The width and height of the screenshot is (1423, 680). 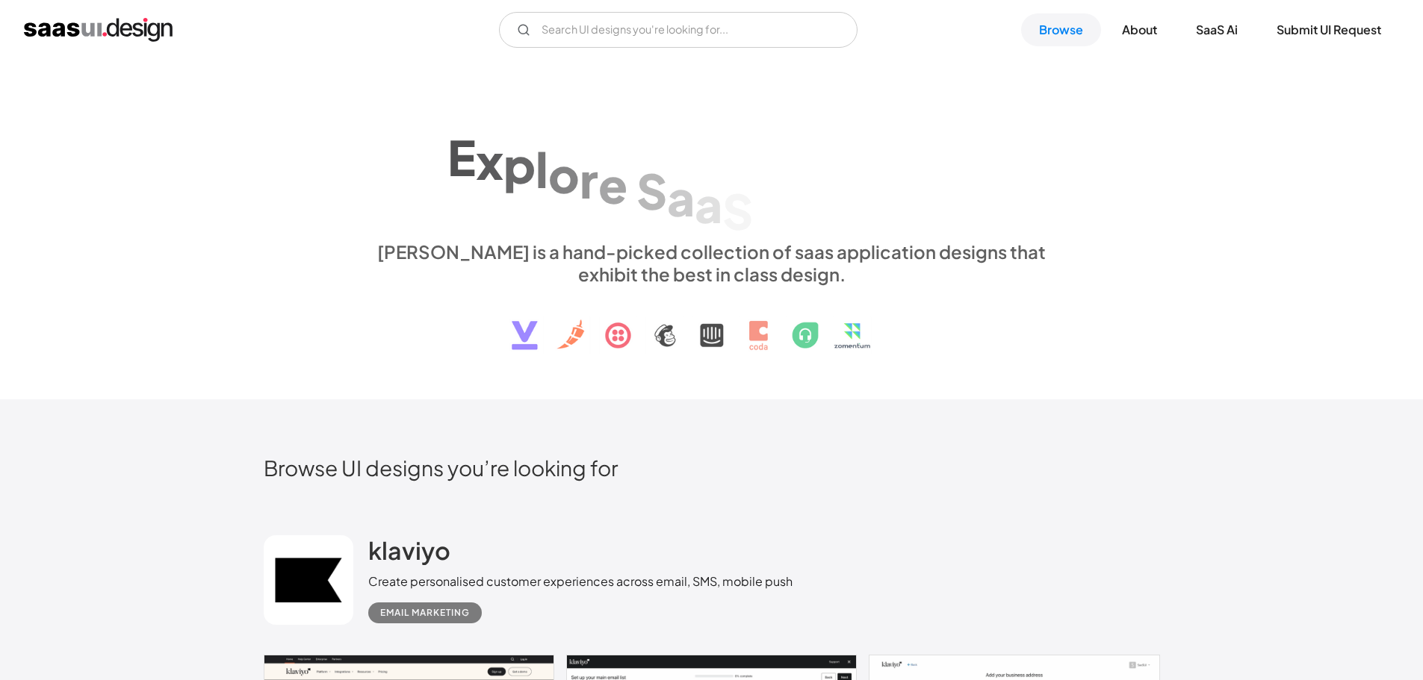 I want to click on div: r, so click(x=589, y=179).